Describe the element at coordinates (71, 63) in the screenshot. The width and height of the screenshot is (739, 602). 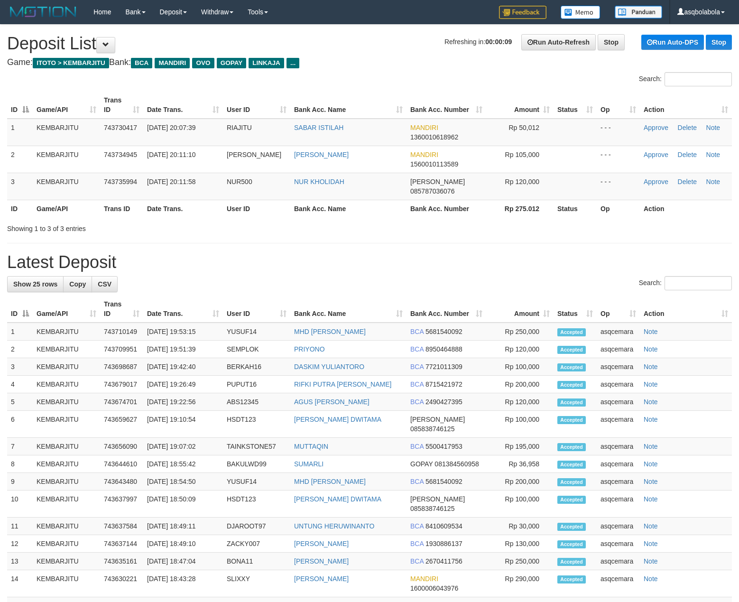
I see `span: ITOTO > KEMBARJITU` at that location.